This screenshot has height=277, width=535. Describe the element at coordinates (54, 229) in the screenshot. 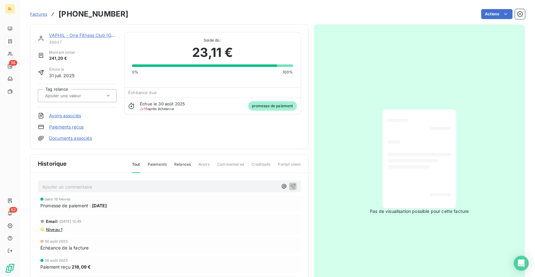

I see `span: Niveau 1` at that location.